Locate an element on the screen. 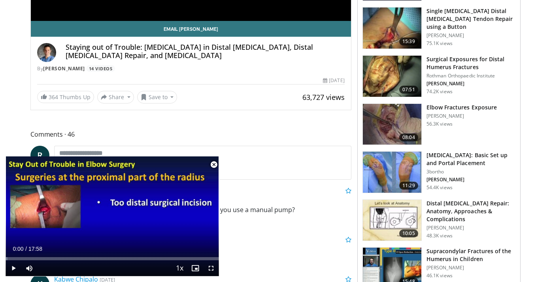 This screenshot has height=282, width=551. h3: Surgical Exposures for Distal Humerus Fractures is located at coordinates (471, 63).